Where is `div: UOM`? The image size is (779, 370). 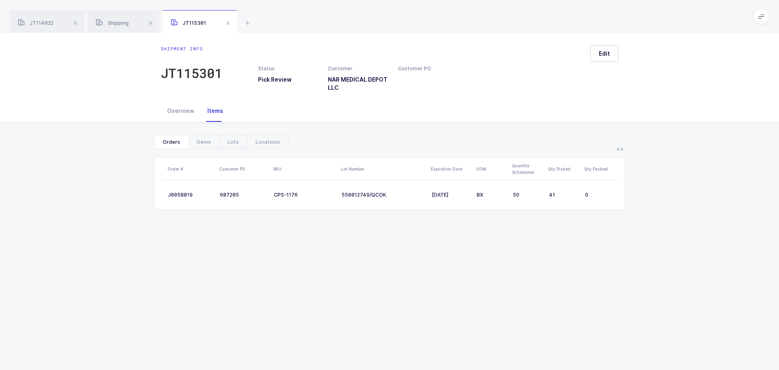
div: UOM is located at coordinates (491, 169).